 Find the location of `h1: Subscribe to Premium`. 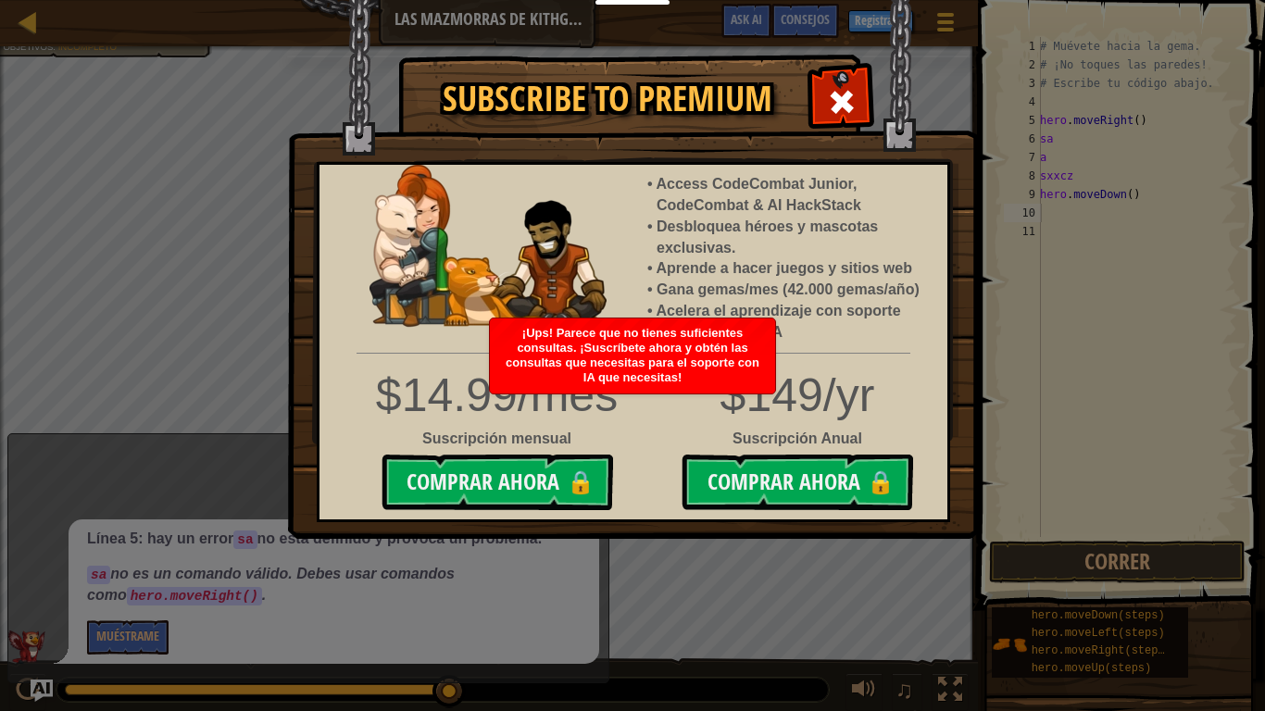

h1: Subscribe to Premium is located at coordinates (607, 99).